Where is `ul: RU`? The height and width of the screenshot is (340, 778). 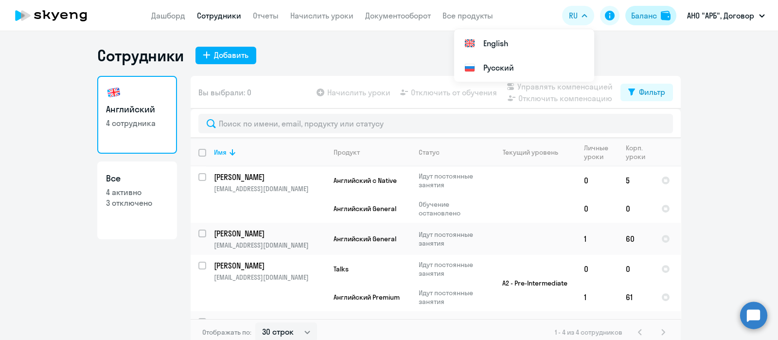
ul: RU is located at coordinates (524, 55).